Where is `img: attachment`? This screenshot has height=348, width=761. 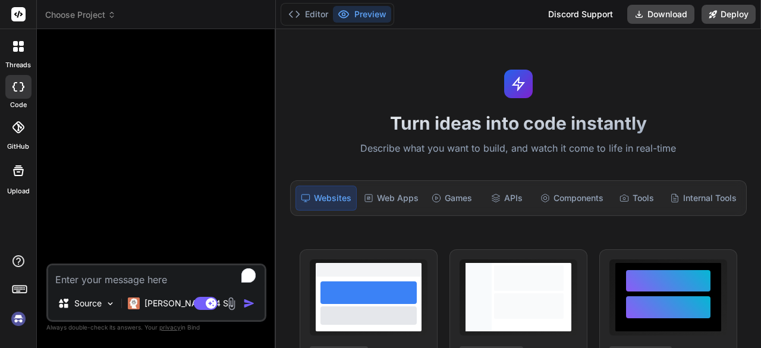 img: attachment is located at coordinates (231, 303).